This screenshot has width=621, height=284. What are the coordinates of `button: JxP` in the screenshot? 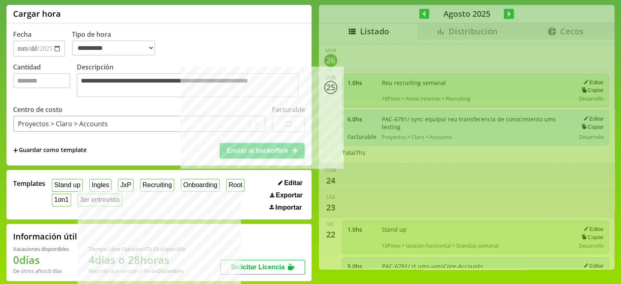 It's located at (126, 185).